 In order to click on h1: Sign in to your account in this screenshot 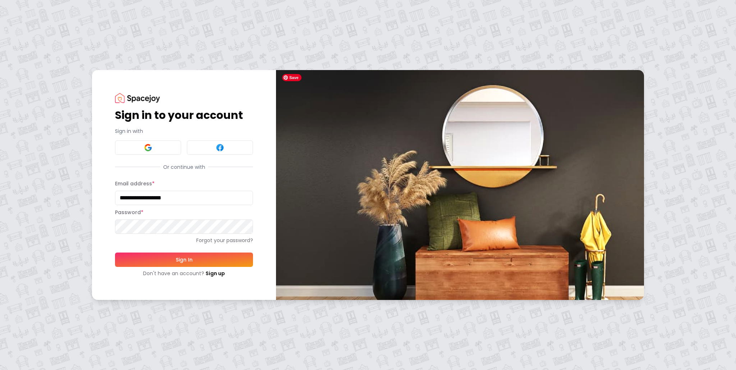, I will do `click(184, 115)`.